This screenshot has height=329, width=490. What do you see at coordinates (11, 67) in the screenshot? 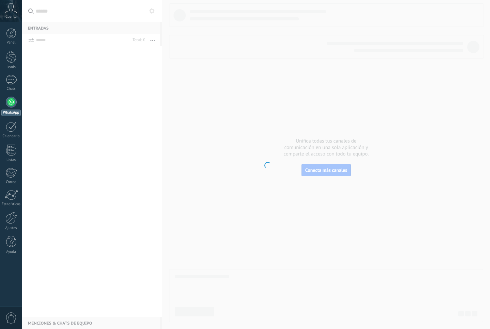
I see `div: Leads` at bounding box center [11, 67].